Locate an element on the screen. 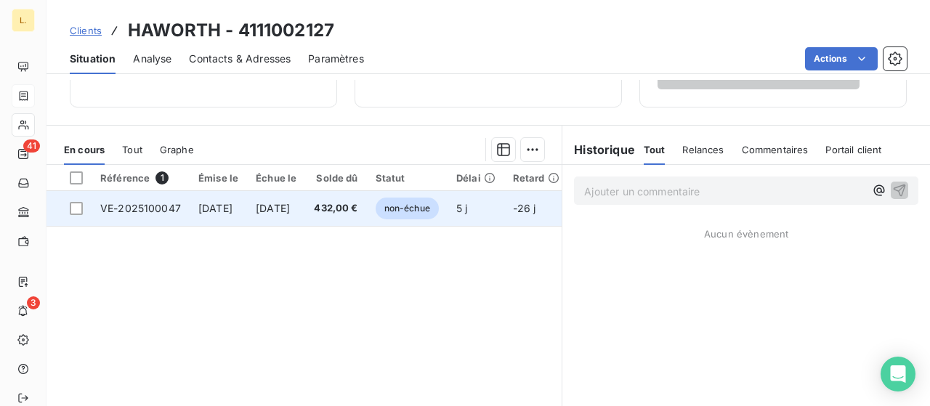 Image resolution: width=930 pixels, height=406 pixels. div: Délai is located at coordinates (476, 178).